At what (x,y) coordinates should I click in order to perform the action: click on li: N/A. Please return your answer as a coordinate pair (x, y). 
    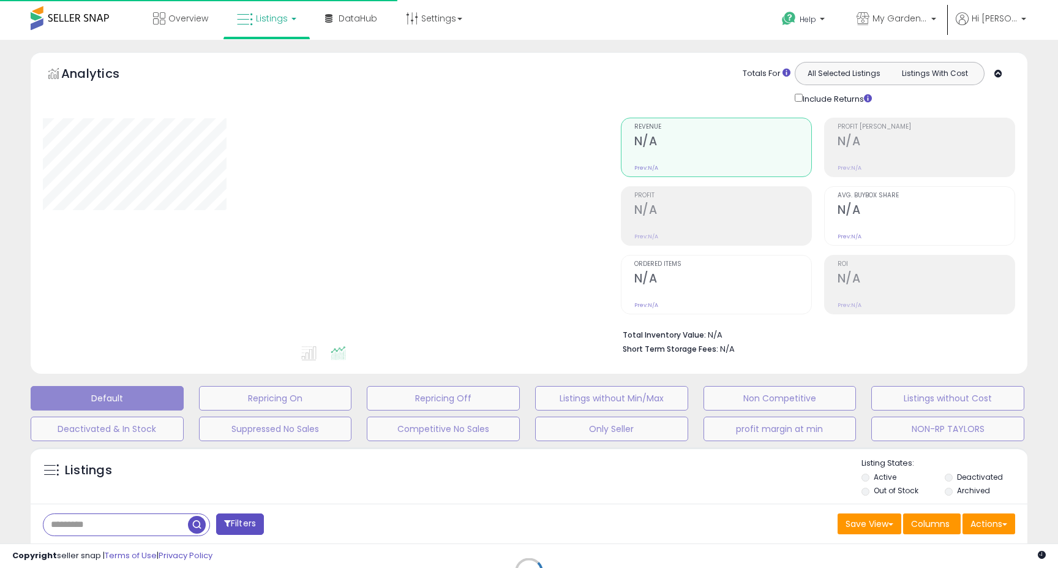
    Looking at the image, I should click on (814, 334).